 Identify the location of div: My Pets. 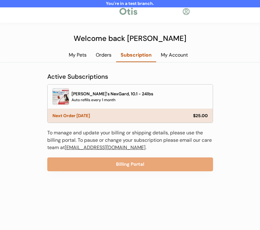
(78, 55).